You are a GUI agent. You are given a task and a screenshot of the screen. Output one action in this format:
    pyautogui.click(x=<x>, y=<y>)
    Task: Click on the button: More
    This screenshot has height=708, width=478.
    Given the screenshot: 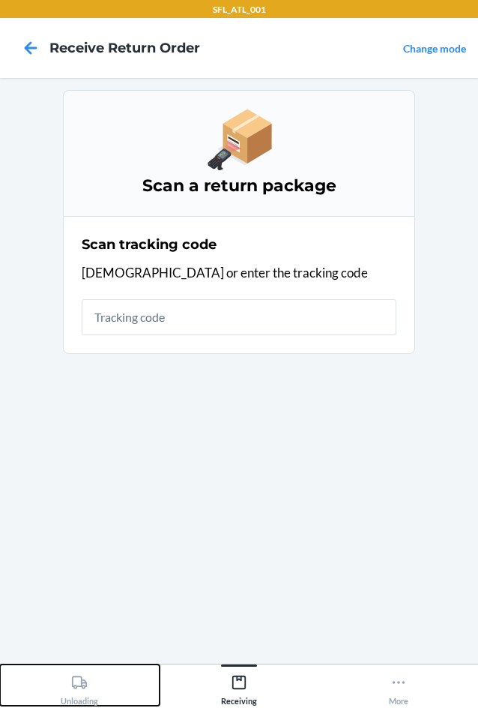 What is the action you would take?
    pyautogui.click(x=398, y=685)
    